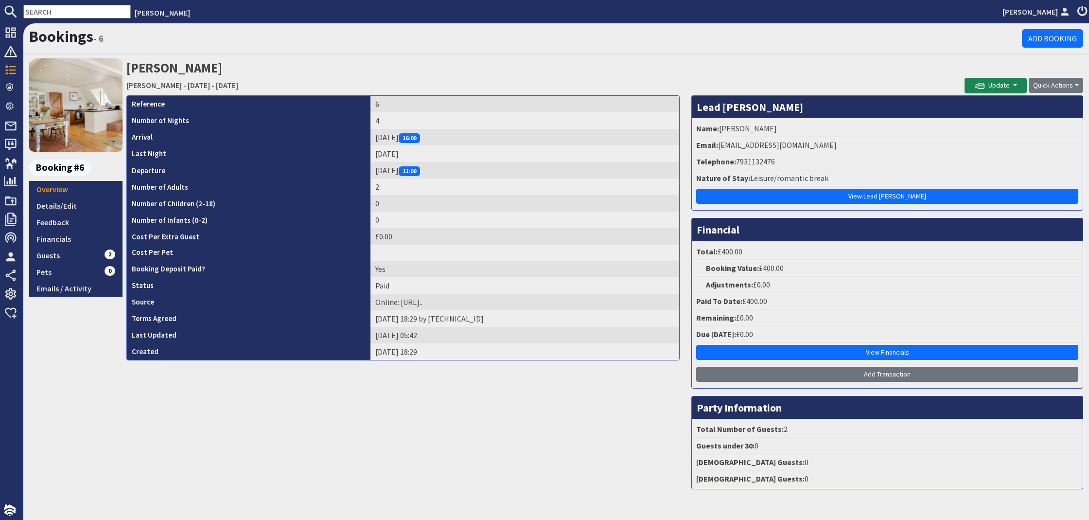 The width and height of the screenshot is (1089, 520). I want to click on a: Emails / Activity, so click(76, 288).